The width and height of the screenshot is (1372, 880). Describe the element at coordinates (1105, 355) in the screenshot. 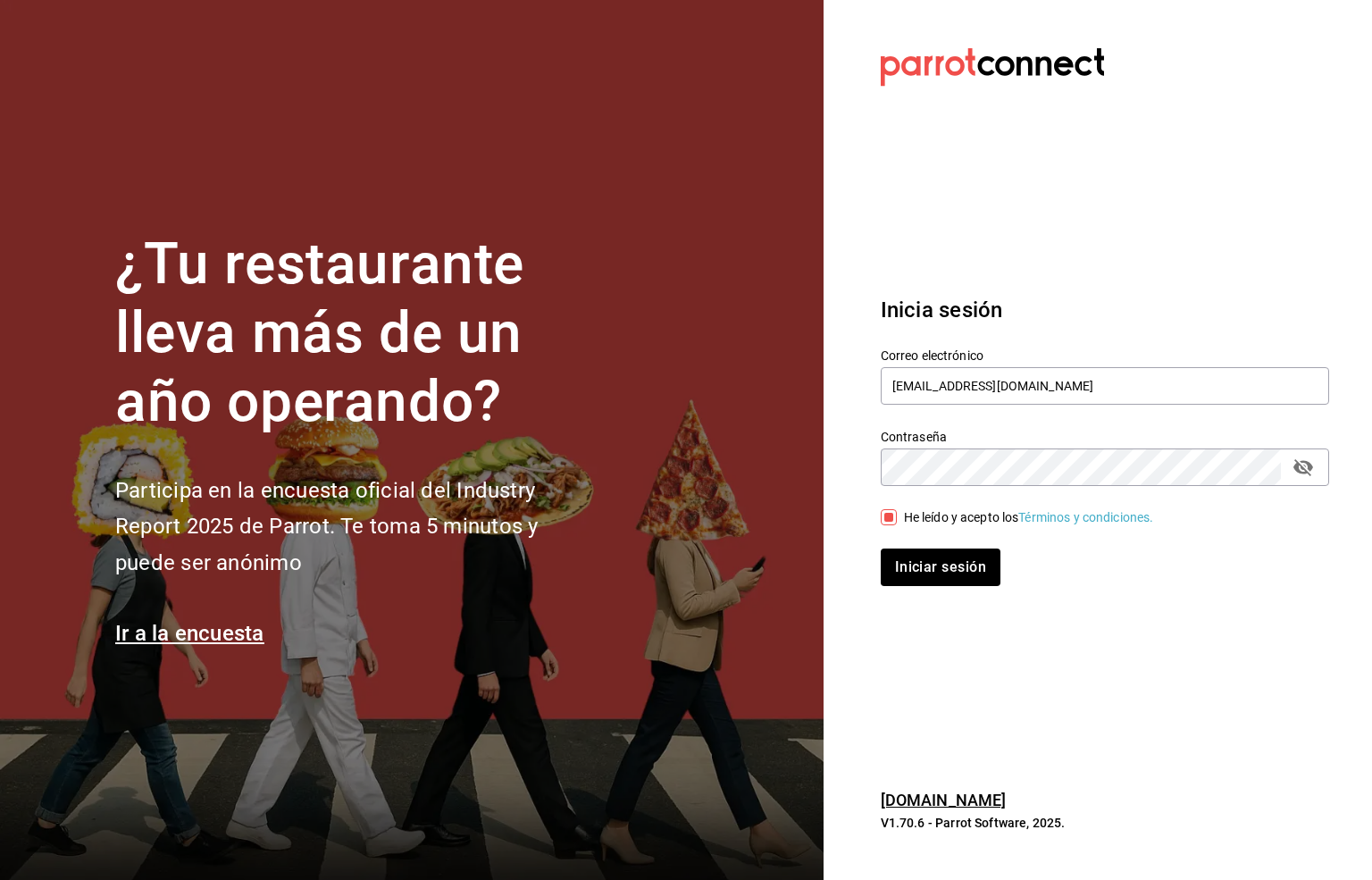

I see `label: Correo electrónico` at that location.